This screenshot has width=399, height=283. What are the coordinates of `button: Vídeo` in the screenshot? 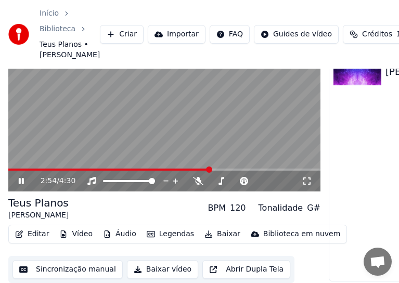 It's located at (76, 234).